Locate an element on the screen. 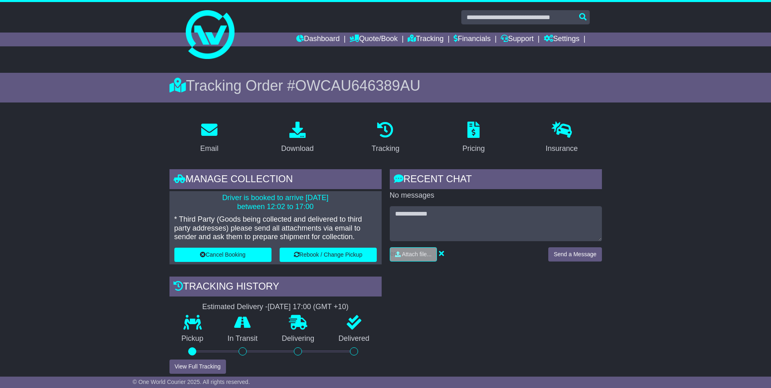  a: Financials is located at coordinates (472, 39).